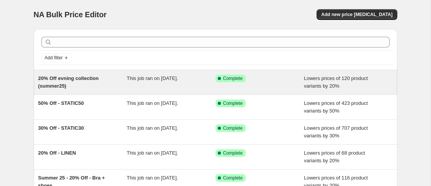  Describe the element at coordinates (70, 15) in the screenshot. I see `span: NA Bulk Price Editor` at that location.